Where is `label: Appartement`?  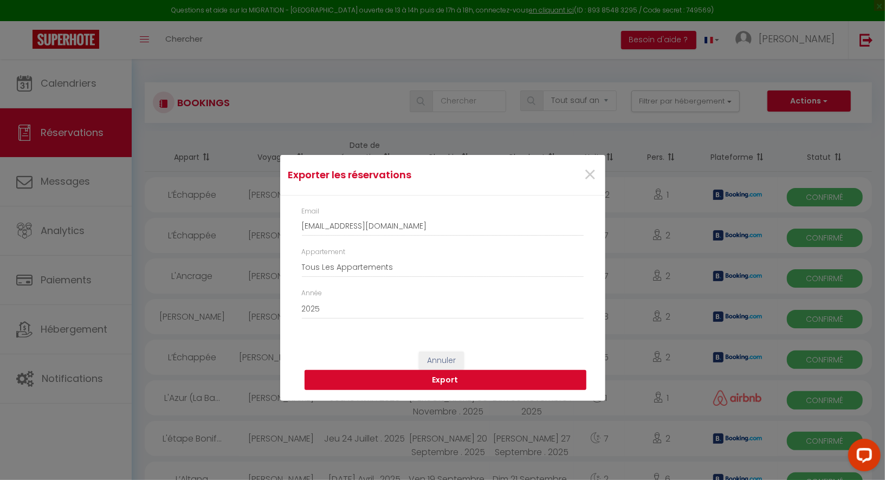
label: Appartement is located at coordinates (324, 252).